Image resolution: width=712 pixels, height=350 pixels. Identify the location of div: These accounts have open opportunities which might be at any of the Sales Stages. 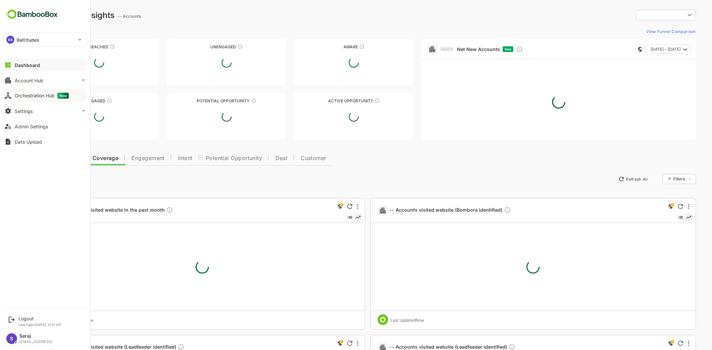
(354, 101).